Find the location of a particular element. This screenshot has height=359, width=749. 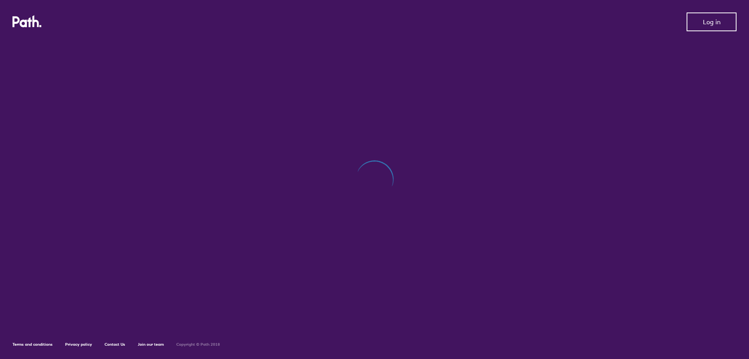

span: Log in is located at coordinates (712, 22).